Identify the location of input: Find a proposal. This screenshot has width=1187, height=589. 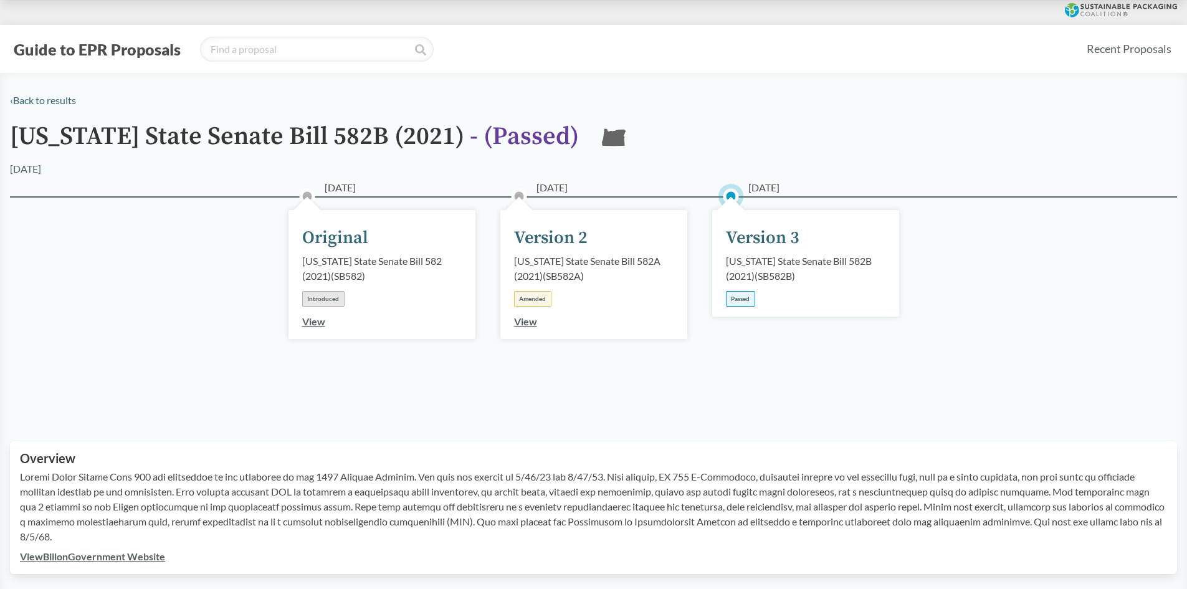
(317, 49).